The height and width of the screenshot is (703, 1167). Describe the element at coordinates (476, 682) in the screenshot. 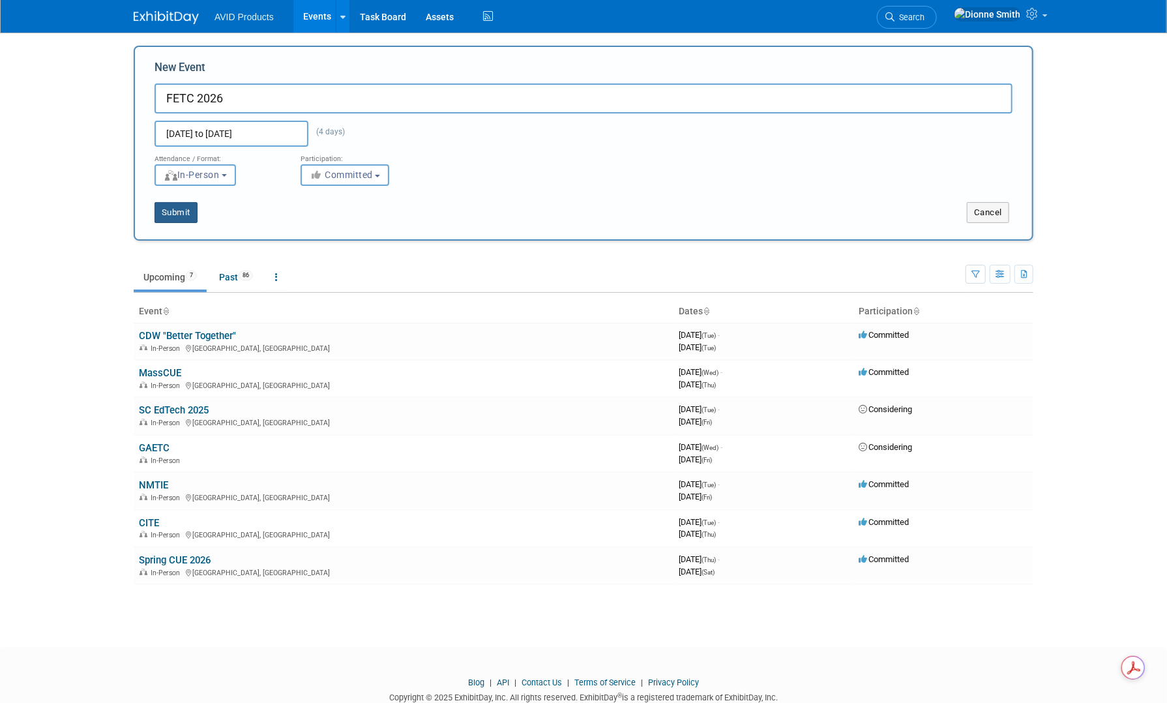

I see `a: Blog` at that location.